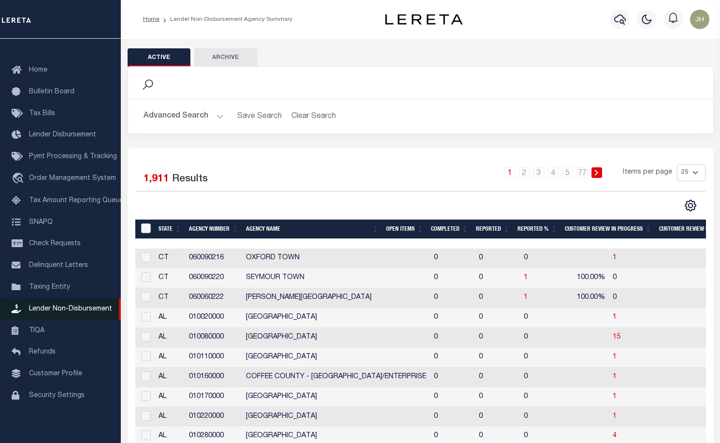  Describe the element at coordinates (156, 179) in the screenshot. I see `span: 1,911` at that location.